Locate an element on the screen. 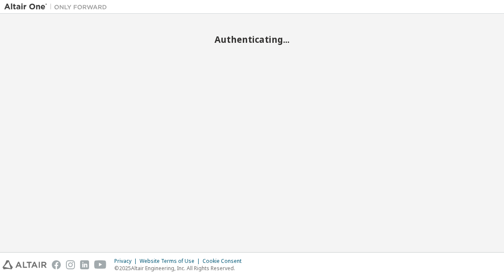 The image size is (504, 277). img: Altair One is located at coordinates (58, 7).